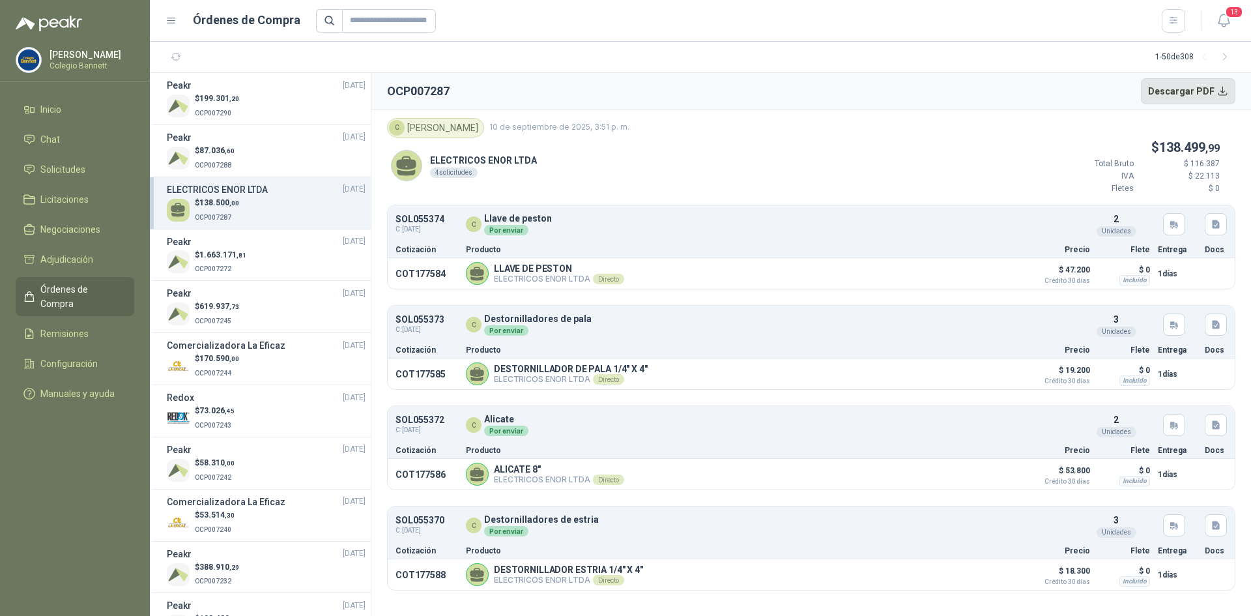  What do you see at coordinates (1116, 231) in the screenshot?
I see `div: Unidades` at bounding box center [1116, 231].